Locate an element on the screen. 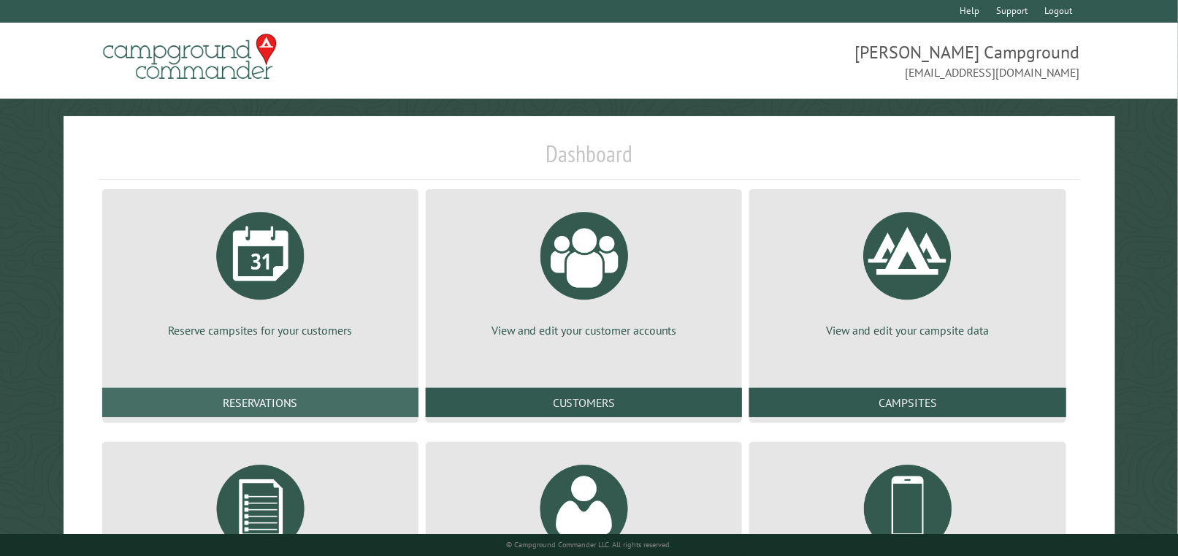 This screenshot has height=556, width=1178. a: Campsites is located at coordinates (907, 403).